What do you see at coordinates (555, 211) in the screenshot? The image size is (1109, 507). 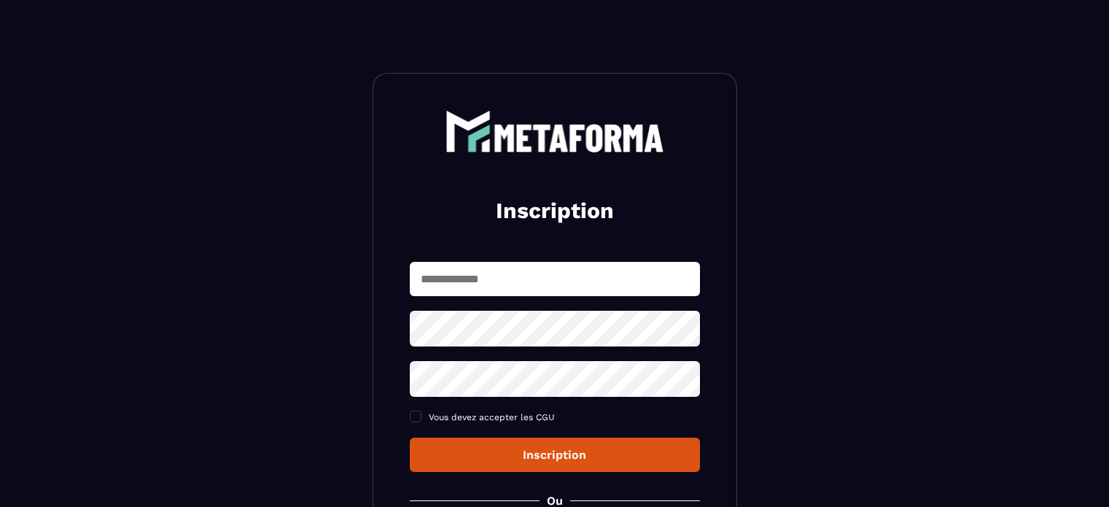 I see `h2: Inscription` at bounding box center [555, 211].